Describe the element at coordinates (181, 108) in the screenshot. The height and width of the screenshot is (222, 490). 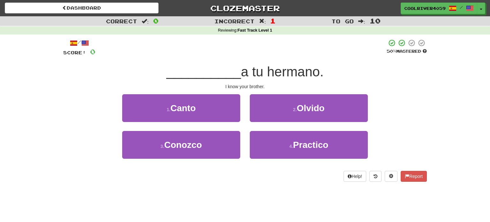
I see `button: 1.Canto` at that location.